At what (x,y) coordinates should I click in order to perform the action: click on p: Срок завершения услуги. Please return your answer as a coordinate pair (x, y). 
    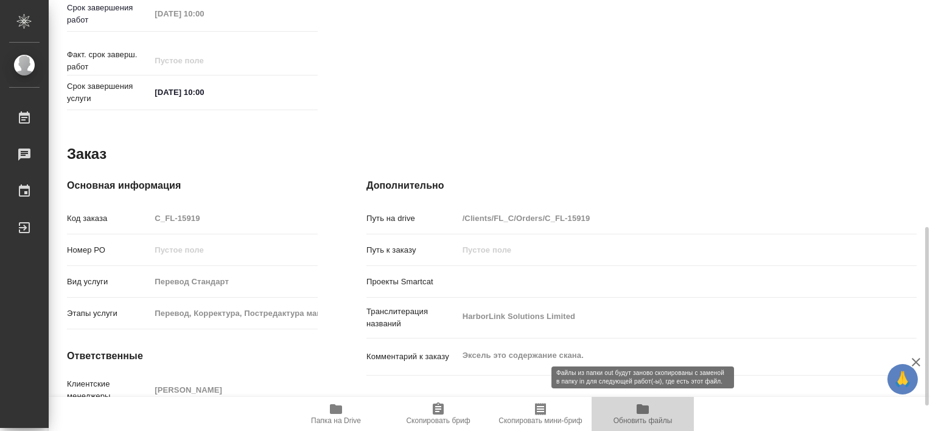
    Looking at the image, I should click on (108, 92).